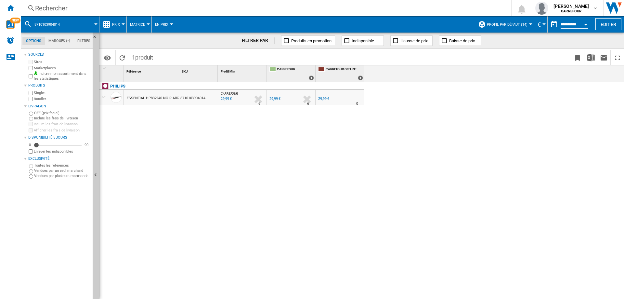 Image resolution: width=624 pixels, height=299 pixels. Describe the element at coordinates (308, 41) in the screenshot. I see `button: Produits en promotion` at that location.